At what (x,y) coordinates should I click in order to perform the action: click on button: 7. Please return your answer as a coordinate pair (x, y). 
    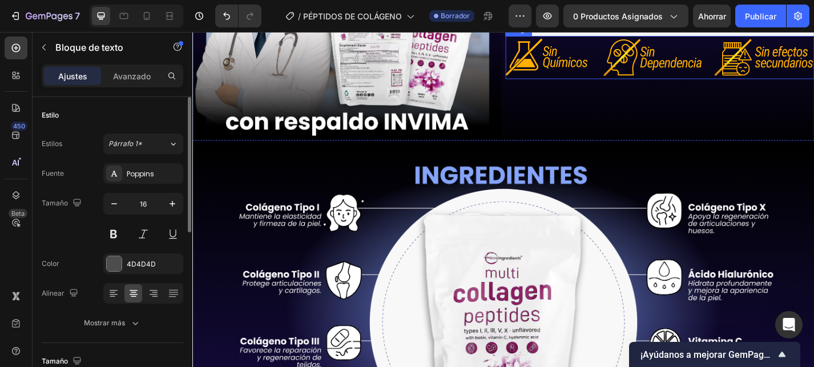
    Looking at the image, I should click on (45, 16).